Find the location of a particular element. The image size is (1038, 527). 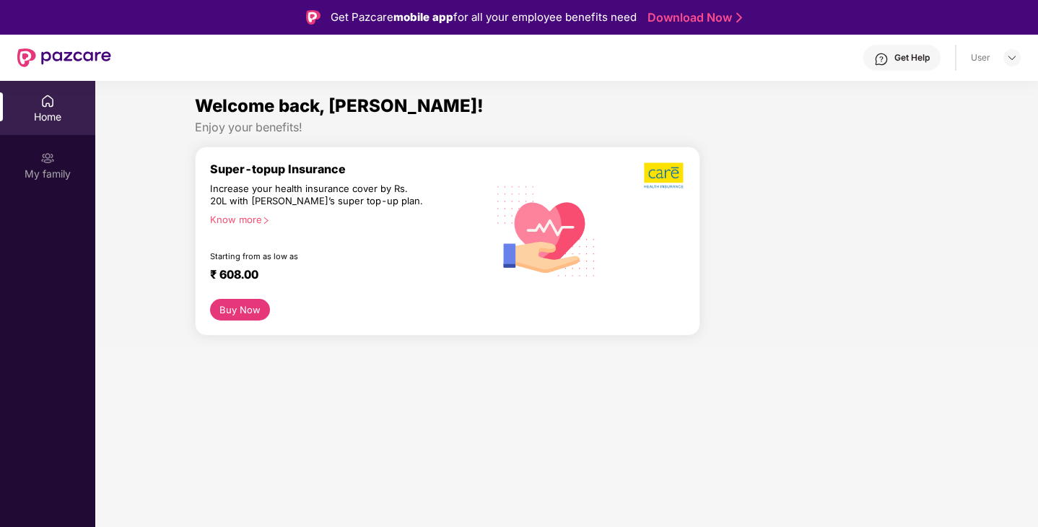

img: svg+xml;base64,PHN2ZyB4bWxucz0iaHR0cDovL3d3dy53My5vcmcvMjAwMC9zdmciIHhtbG5zOnhsaW5rPSJodHRwOi8vd3... is located at coordinates (547, 230).